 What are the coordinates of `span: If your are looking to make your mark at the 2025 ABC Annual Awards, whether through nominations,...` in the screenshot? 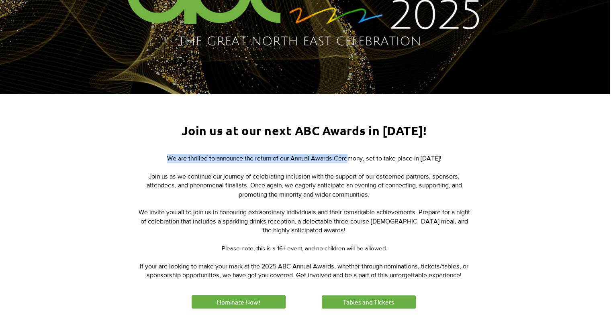 It's located at (304, 271).